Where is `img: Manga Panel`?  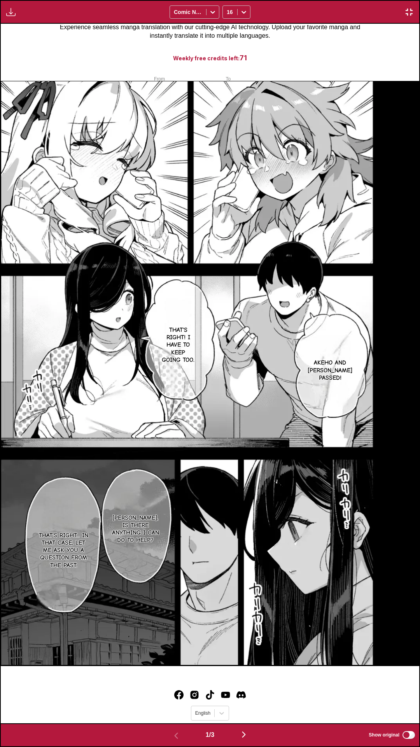 img: Manga Panel is located at coordinates (210, 374).